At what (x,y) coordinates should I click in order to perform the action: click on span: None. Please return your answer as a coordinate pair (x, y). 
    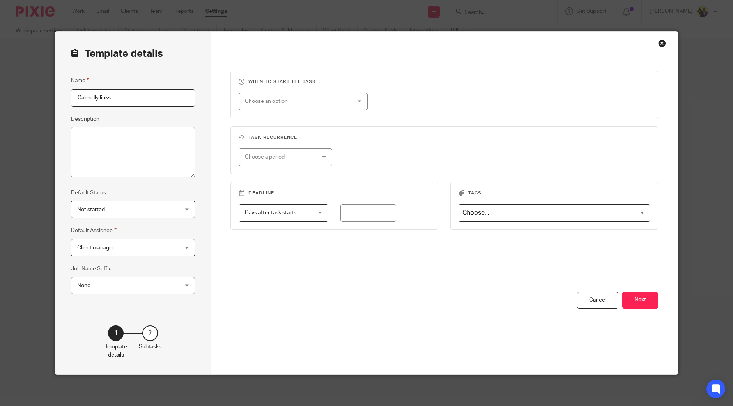
    Looking at the image, I should click on (84, 286).